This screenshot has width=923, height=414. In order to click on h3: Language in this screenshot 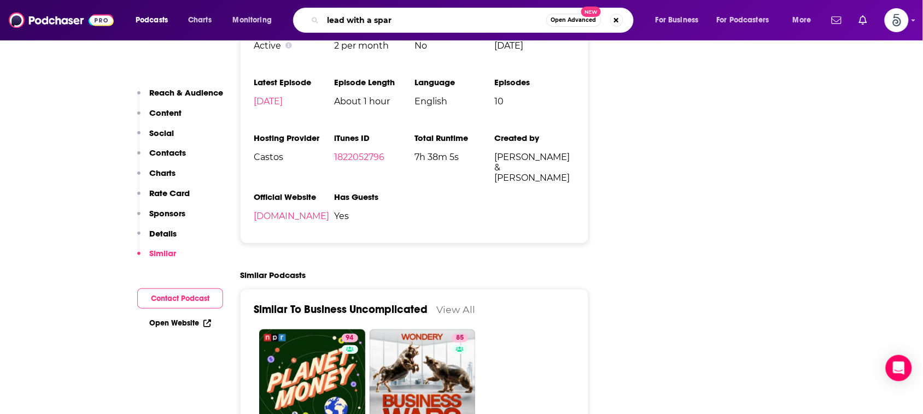, I will do `click(454, 82)`.